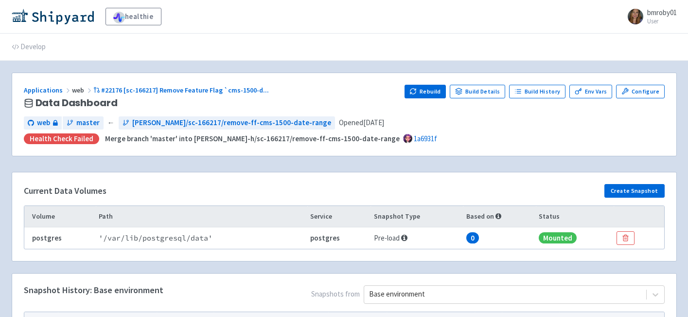  What do you see at coordinates (60, 217) in the screenshot?
I see `th: Volume` at bounding box center [60, 217].